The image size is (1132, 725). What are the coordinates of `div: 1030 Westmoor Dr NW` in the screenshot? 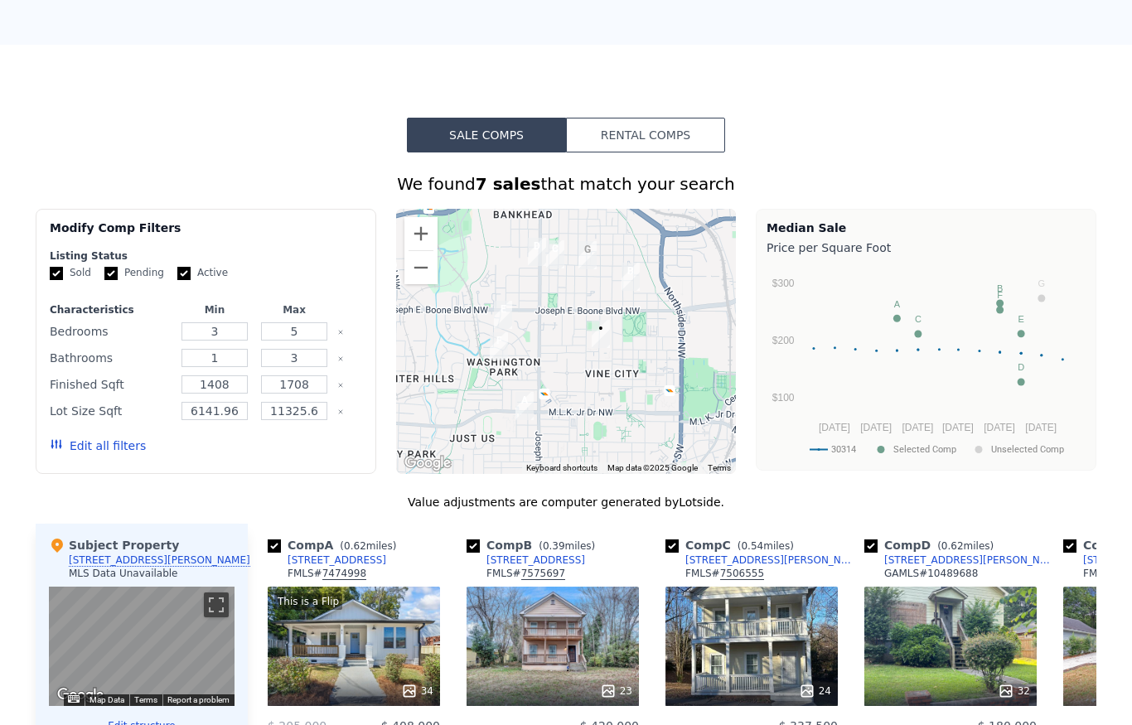 It's located at (499, 346).